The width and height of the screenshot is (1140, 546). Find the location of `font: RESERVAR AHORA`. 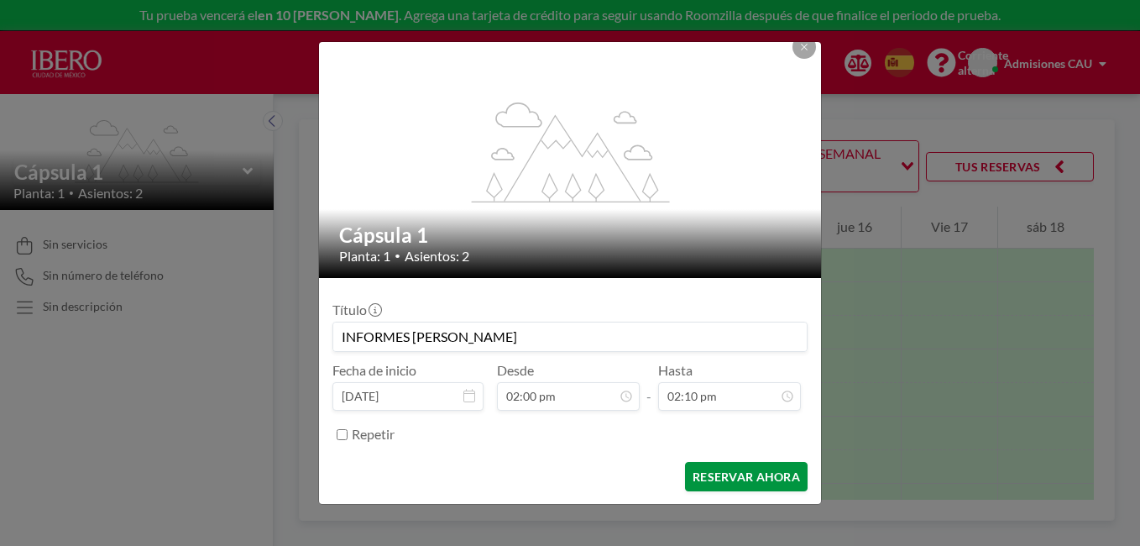

font: RESERVAR AHORA is located at coordinates (746, 476).